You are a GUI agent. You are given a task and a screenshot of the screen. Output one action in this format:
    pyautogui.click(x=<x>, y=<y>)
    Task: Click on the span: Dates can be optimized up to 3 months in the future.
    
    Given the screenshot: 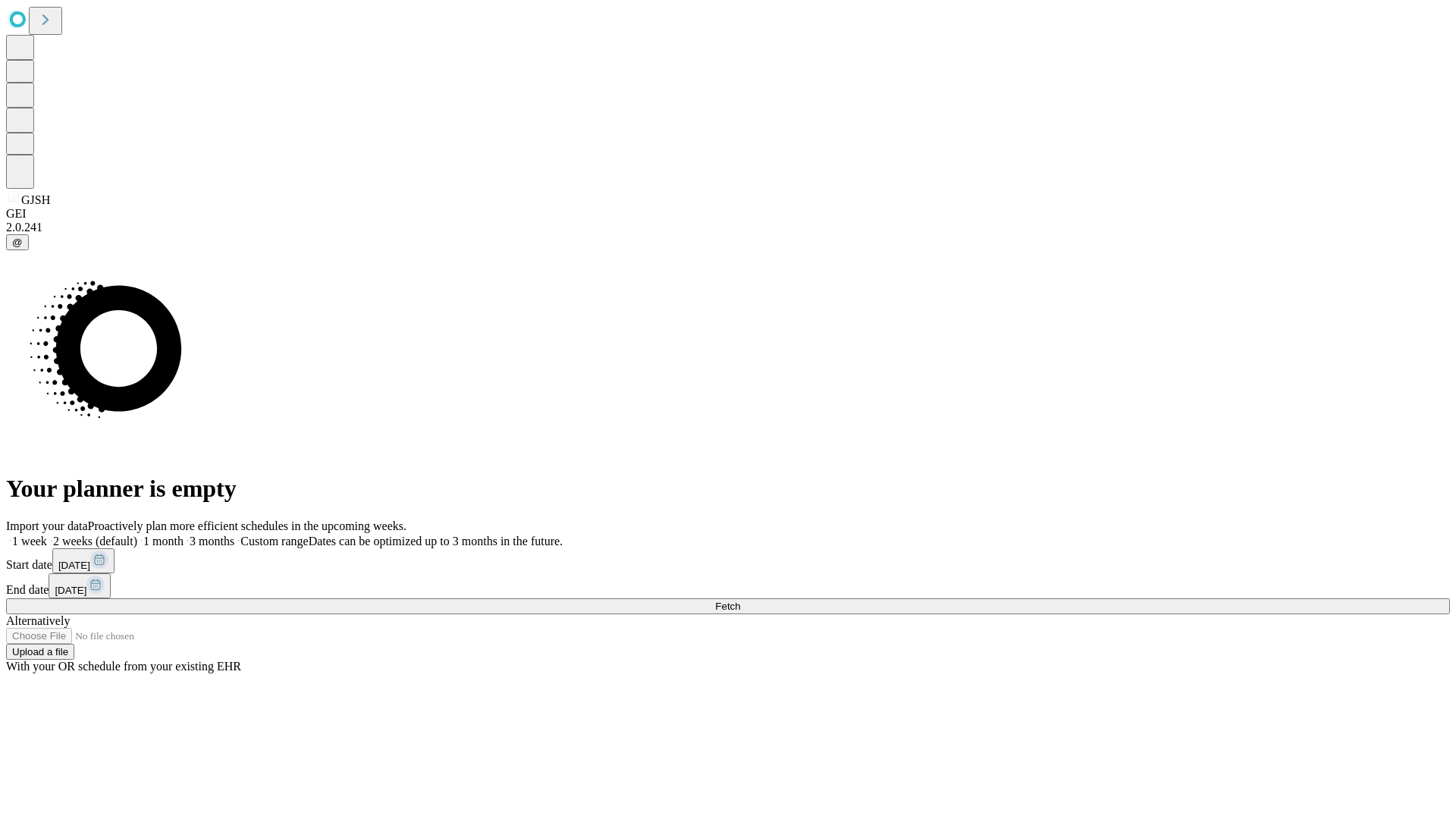 What is the action you would take?
    pyautogui.click(x=435, y=541)
    